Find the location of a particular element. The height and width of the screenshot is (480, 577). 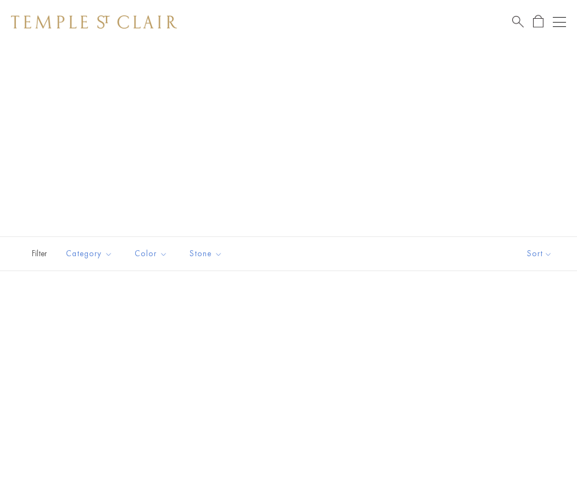

button: Category is located at coordinates (89, 254).